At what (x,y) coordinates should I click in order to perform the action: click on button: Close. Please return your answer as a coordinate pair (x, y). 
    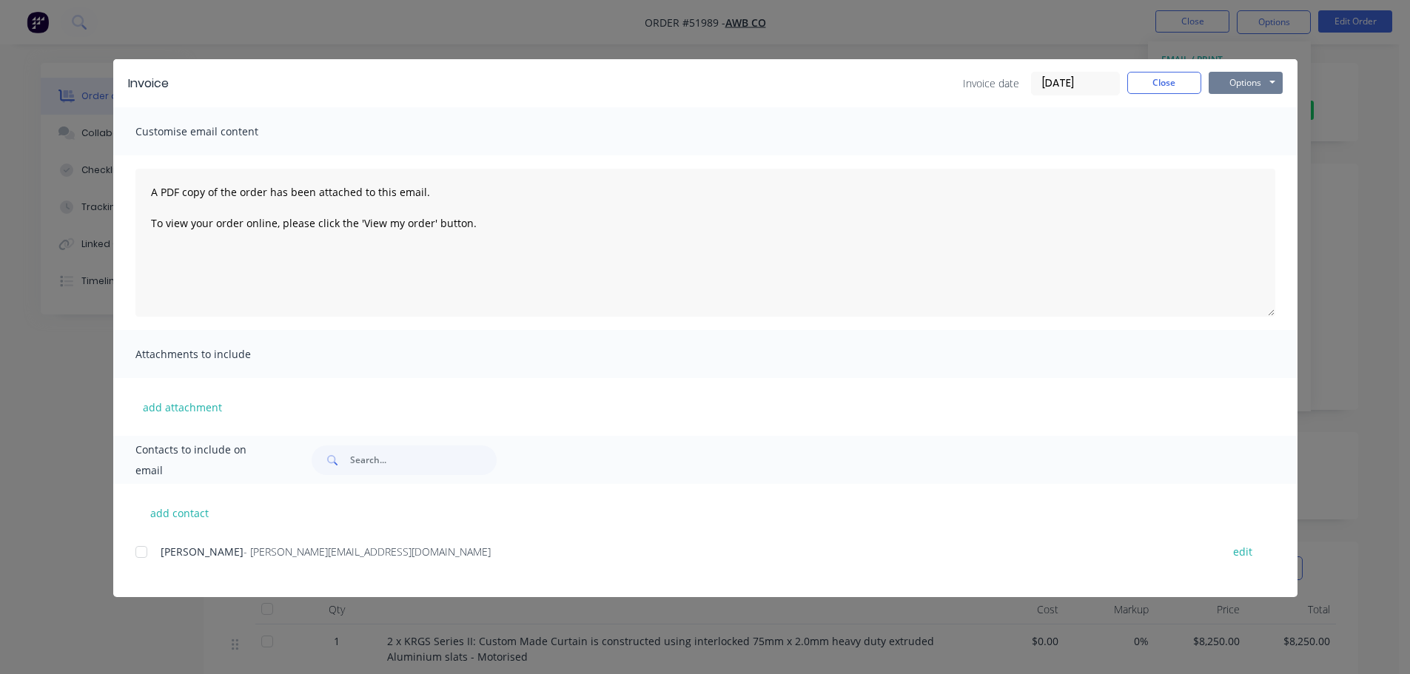
    Looking at the image, I should click on (1164, 83).